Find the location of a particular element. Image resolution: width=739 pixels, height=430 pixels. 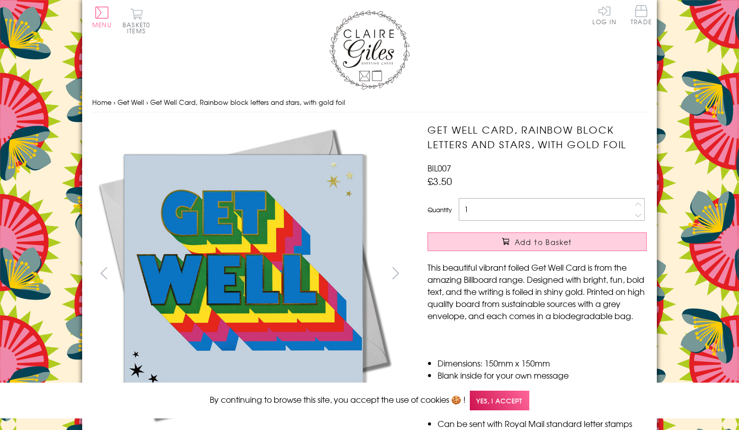

li: Can be sent with Royal Mail standard letter stamps is located at coordinates (542, 424).